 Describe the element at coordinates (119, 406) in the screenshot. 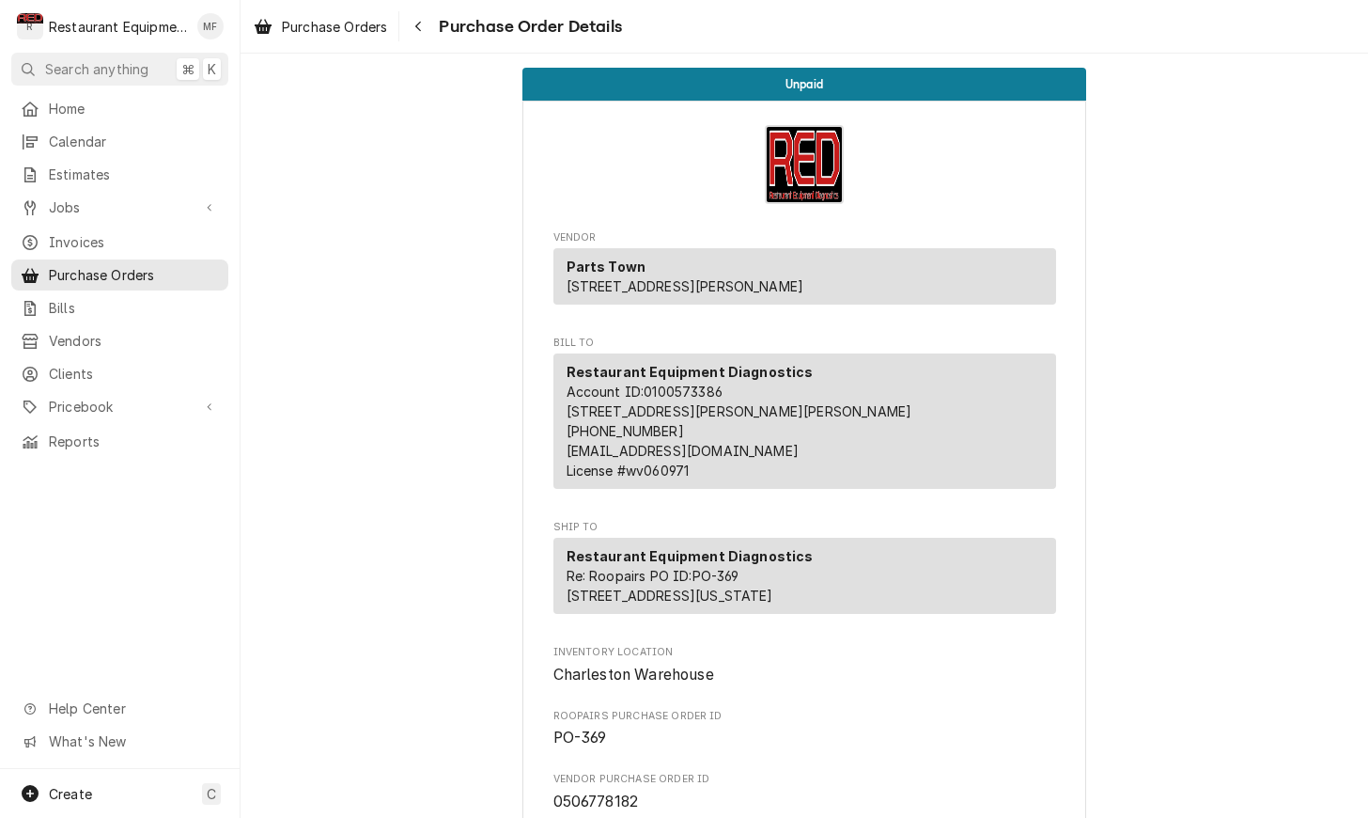

I see `a: Go to Pricebook` at that location.